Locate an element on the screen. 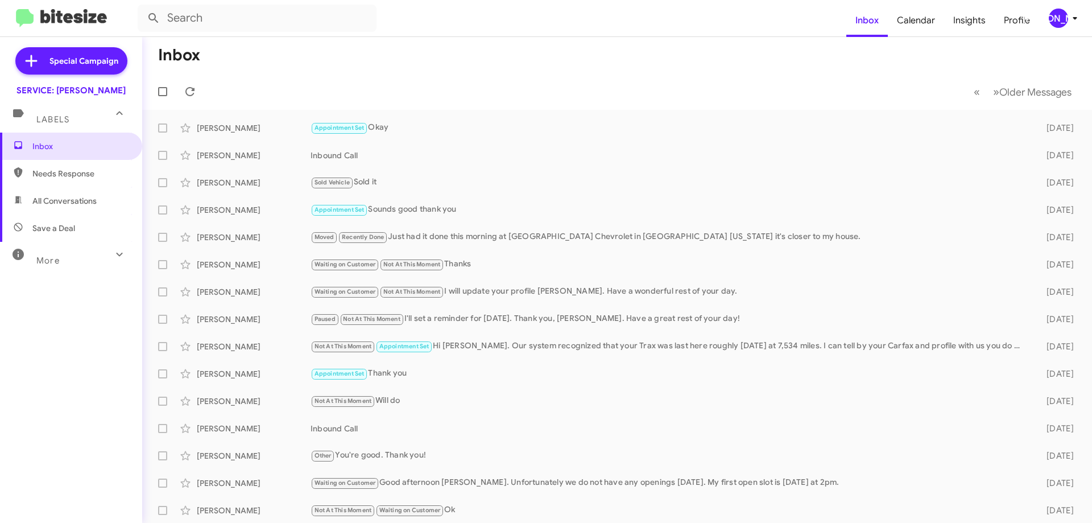 The height and width of the screenshot is (523, 1092). div: Sounds good thank you is located at coordinates (669, 209).